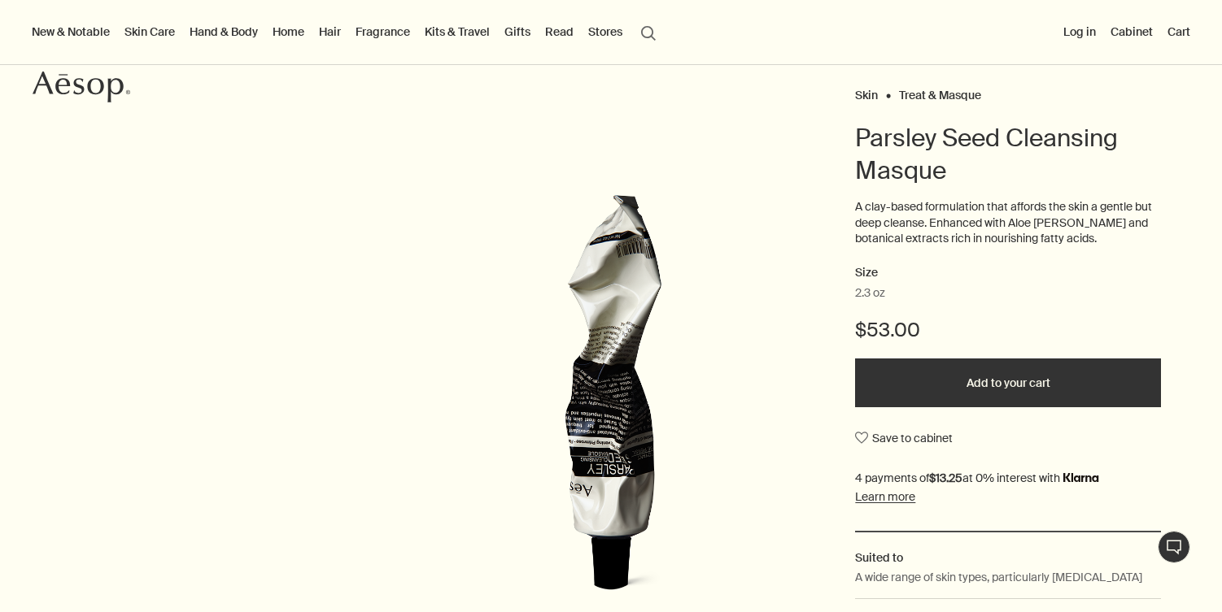 The width and height of the screenshot is (1222, 612). What do you see at coordinates (329, 32) in the screenshot?
I see `a: Hair` at bounding box center [329, 32].